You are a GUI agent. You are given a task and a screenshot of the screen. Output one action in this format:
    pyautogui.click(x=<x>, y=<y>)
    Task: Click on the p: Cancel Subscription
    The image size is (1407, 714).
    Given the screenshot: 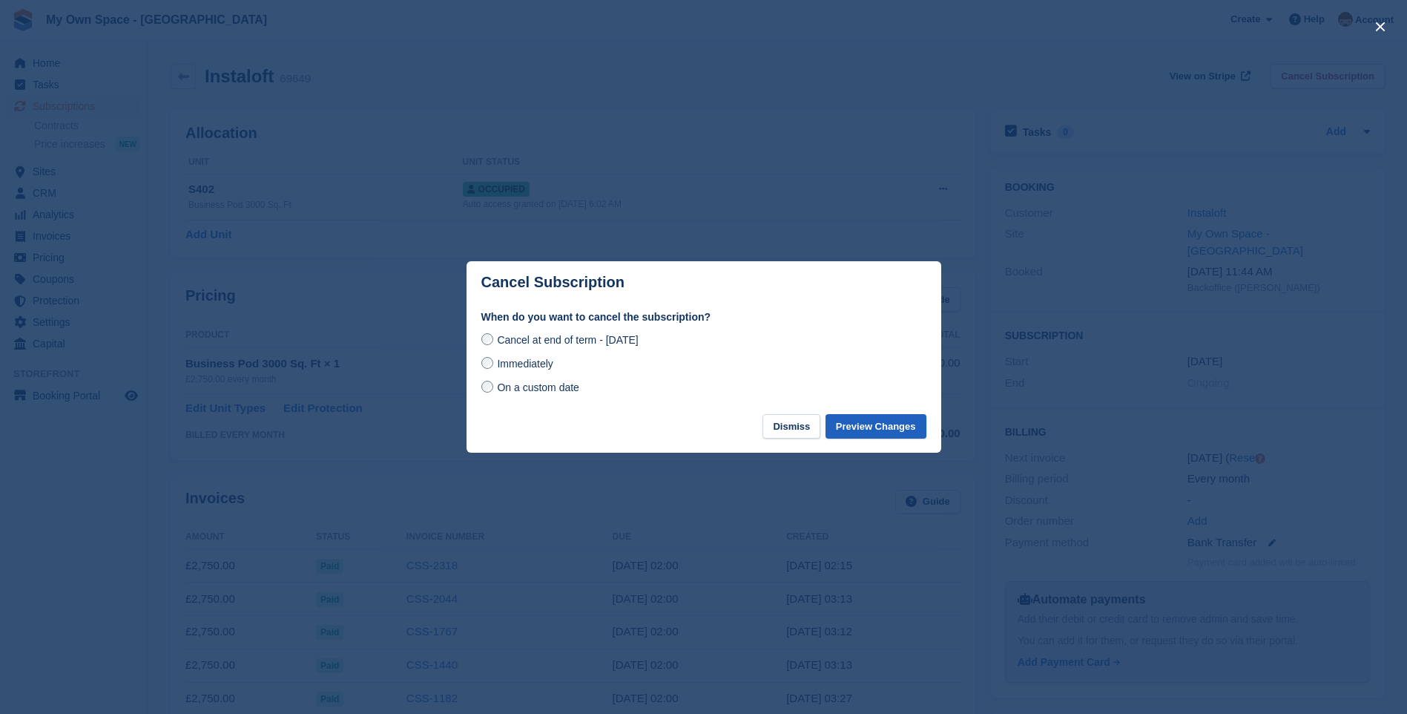 What is the action you would take?
    pyautogui.click(x=553, y=282)
    